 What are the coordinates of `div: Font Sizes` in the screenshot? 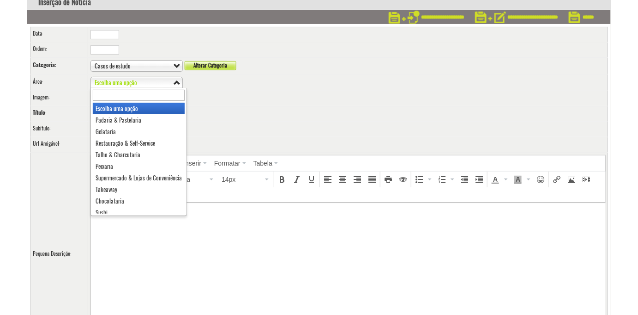 It's located at (246, 179).